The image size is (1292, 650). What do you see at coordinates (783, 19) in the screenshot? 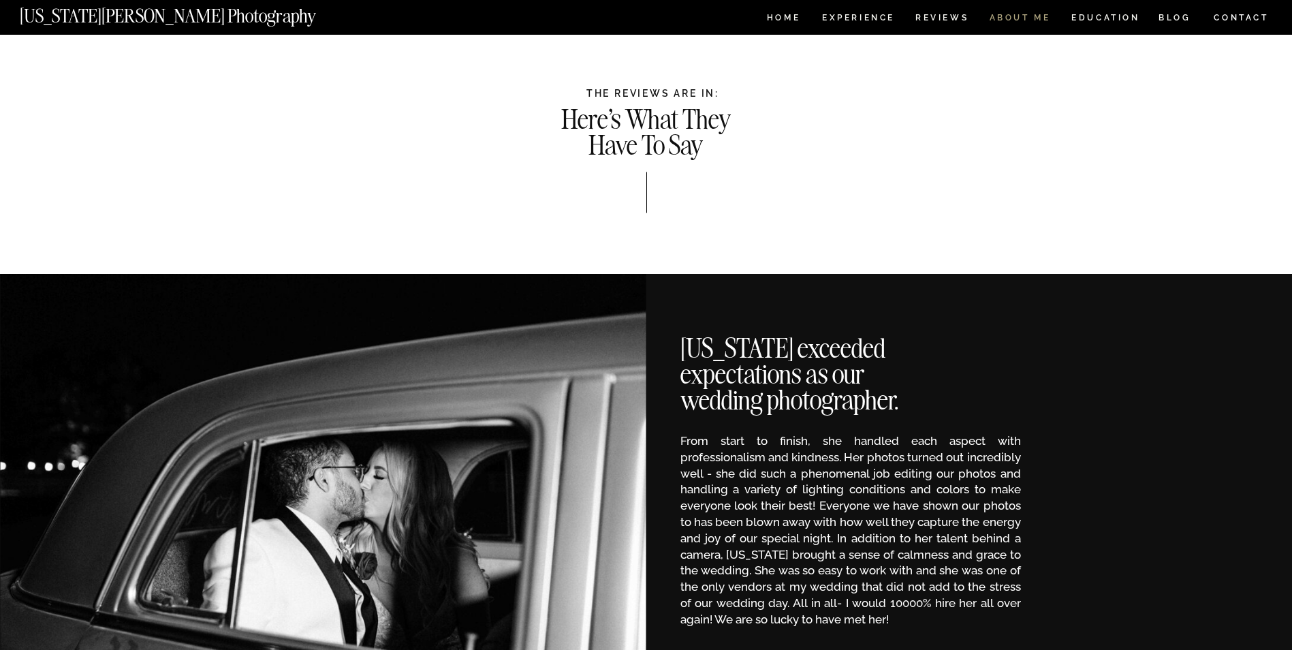
I see `a: HOME` at bounding box center [783, 19].